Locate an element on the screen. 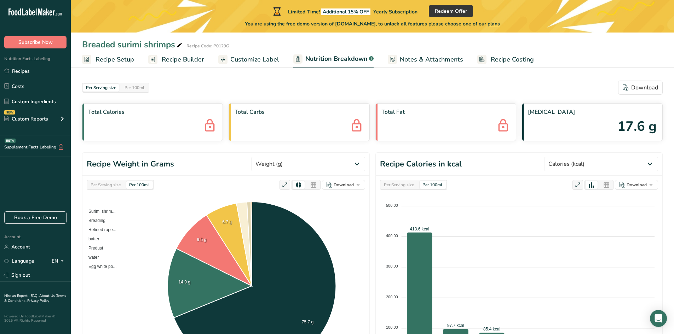 The height and width of the screenshot is (334, 674). tspan: 100.00 is located at coordinates (392, 328).